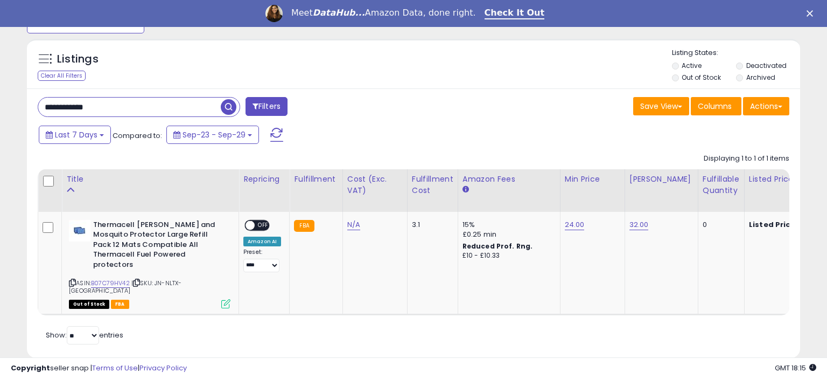 The height and width of the screenshot is (379, 827). I want to click on div: Title, so click(150, 179).